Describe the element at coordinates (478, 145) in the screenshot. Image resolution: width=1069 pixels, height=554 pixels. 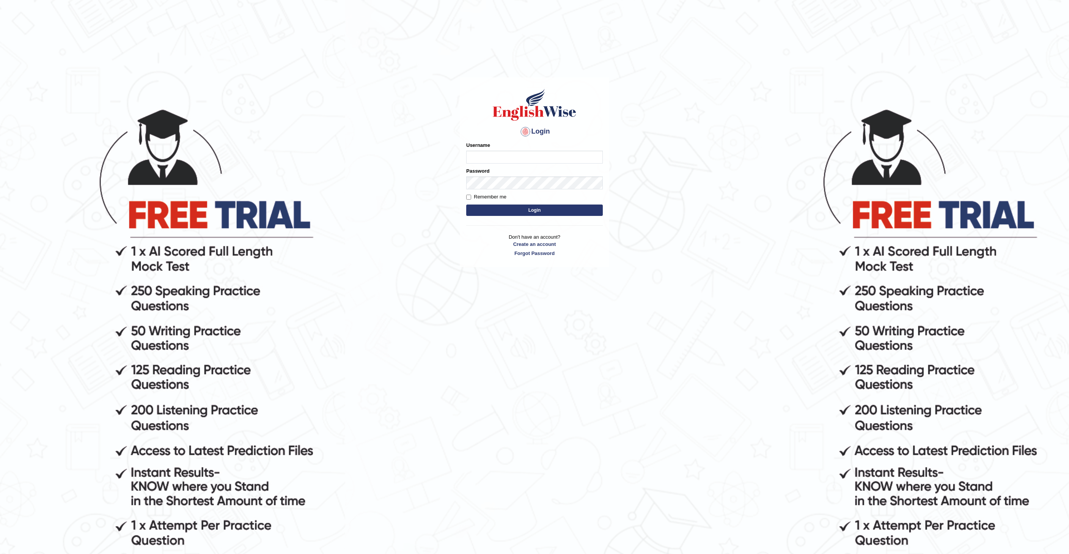
I see `label: Username` at that location.